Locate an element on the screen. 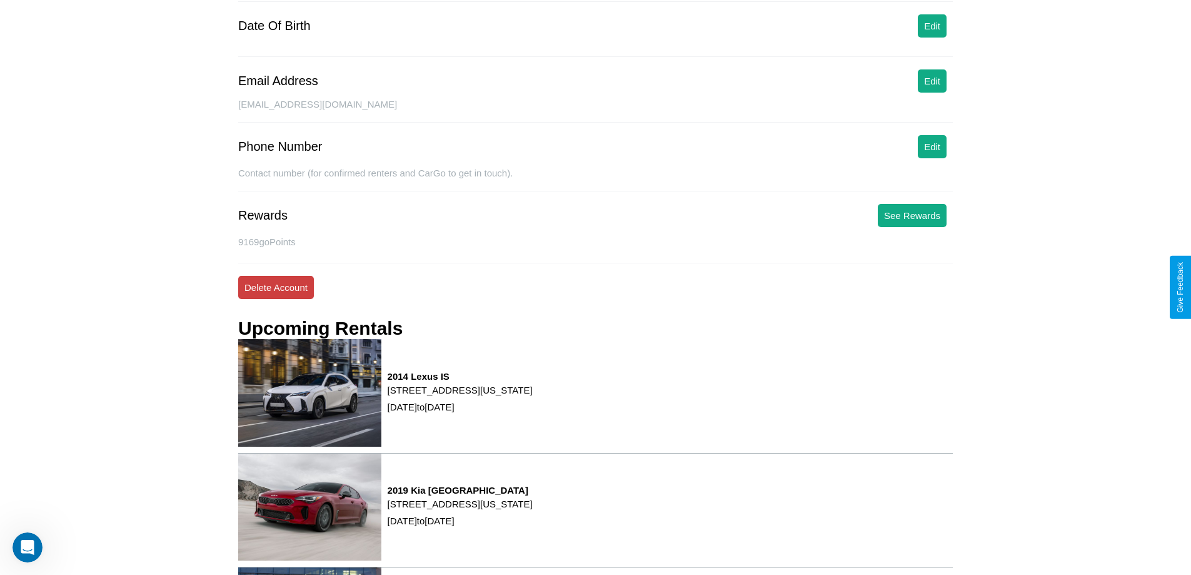 Image resolution: width=1191 pixels, height=575 pixels. div: Contact number (for confirmed renters and CarGo to get in touch). is located at coordinates (595, 179).